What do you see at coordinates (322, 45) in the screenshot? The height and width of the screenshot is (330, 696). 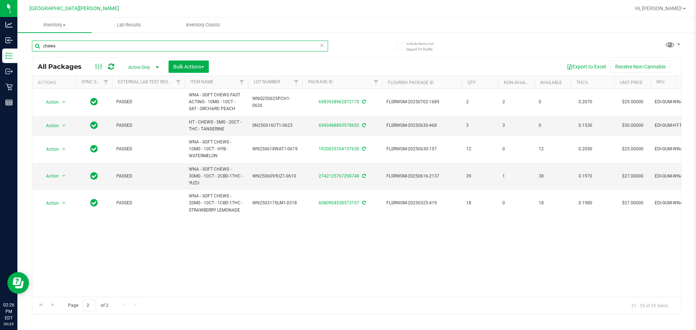 I see `span: Clear` at bounding box center [322, 45].